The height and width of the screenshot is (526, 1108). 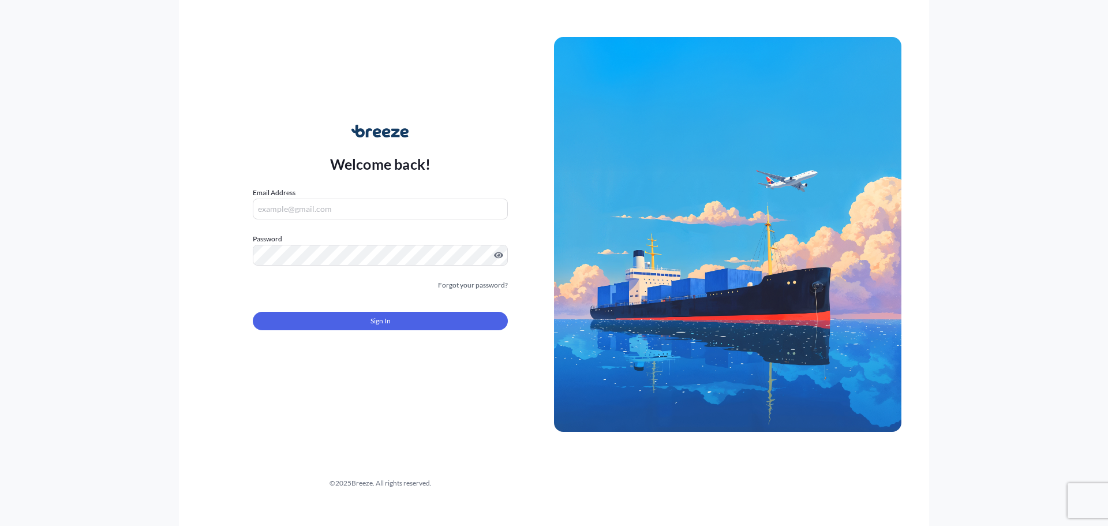 What do you see at coordinates (380, 321) in the screenshot?
I see `button: Sign In` at bounding box center [380, 321].